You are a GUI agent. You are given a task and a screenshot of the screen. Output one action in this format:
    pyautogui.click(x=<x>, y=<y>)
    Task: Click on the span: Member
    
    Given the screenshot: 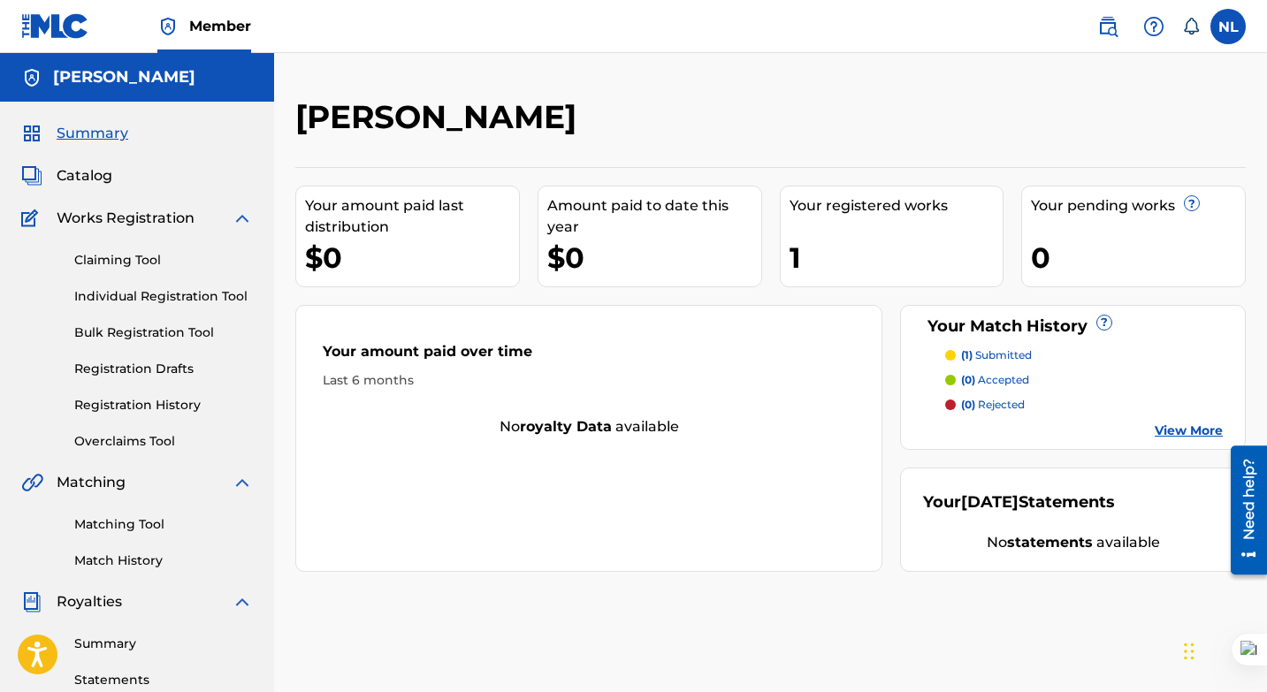 What is the action you would take?
    pyautogui.click(x=220, y=26)
    